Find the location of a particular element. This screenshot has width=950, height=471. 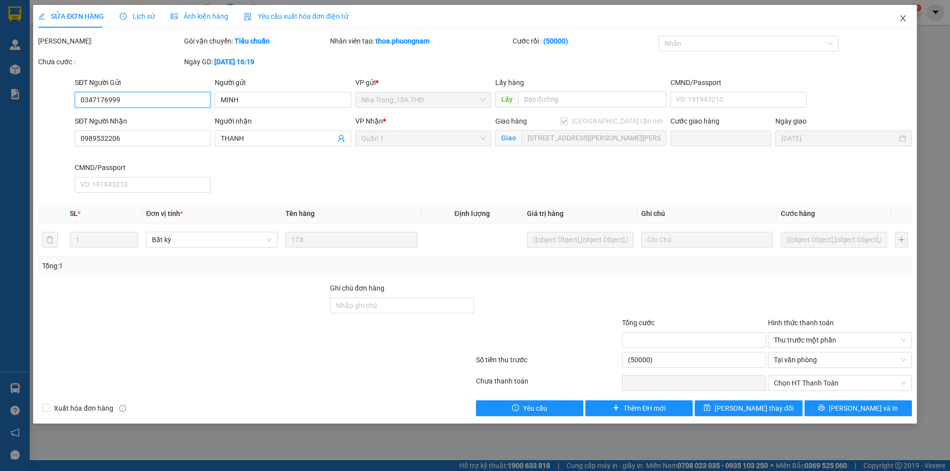

b: Tiêu chuẩn is located at coordinates (252, 41).